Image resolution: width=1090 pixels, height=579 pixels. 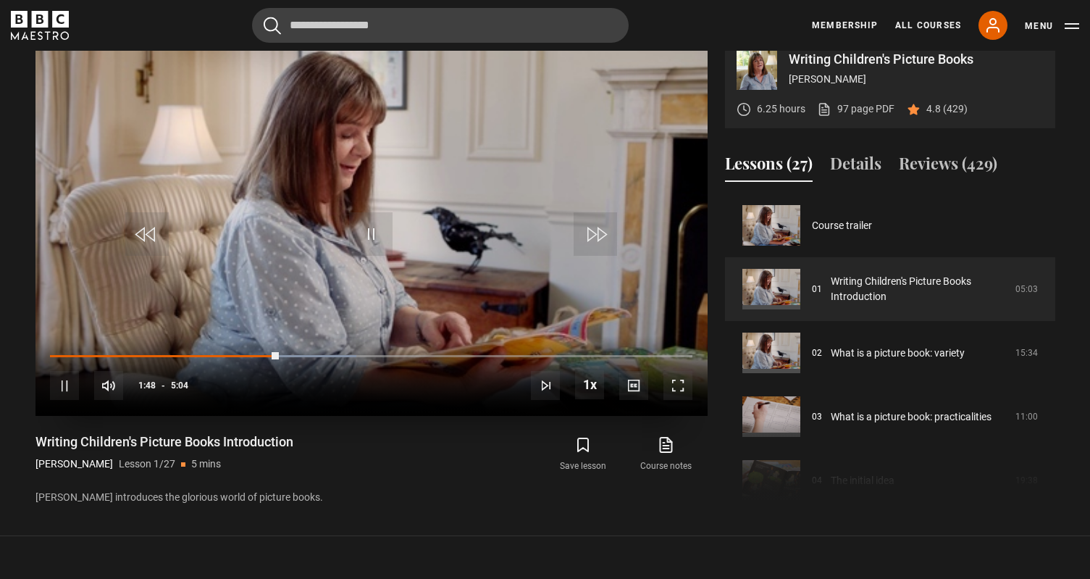 What do you see at coordinates (64, 385) in the screenshot?
I see `button: Pause` at bounding box center [64, 385].